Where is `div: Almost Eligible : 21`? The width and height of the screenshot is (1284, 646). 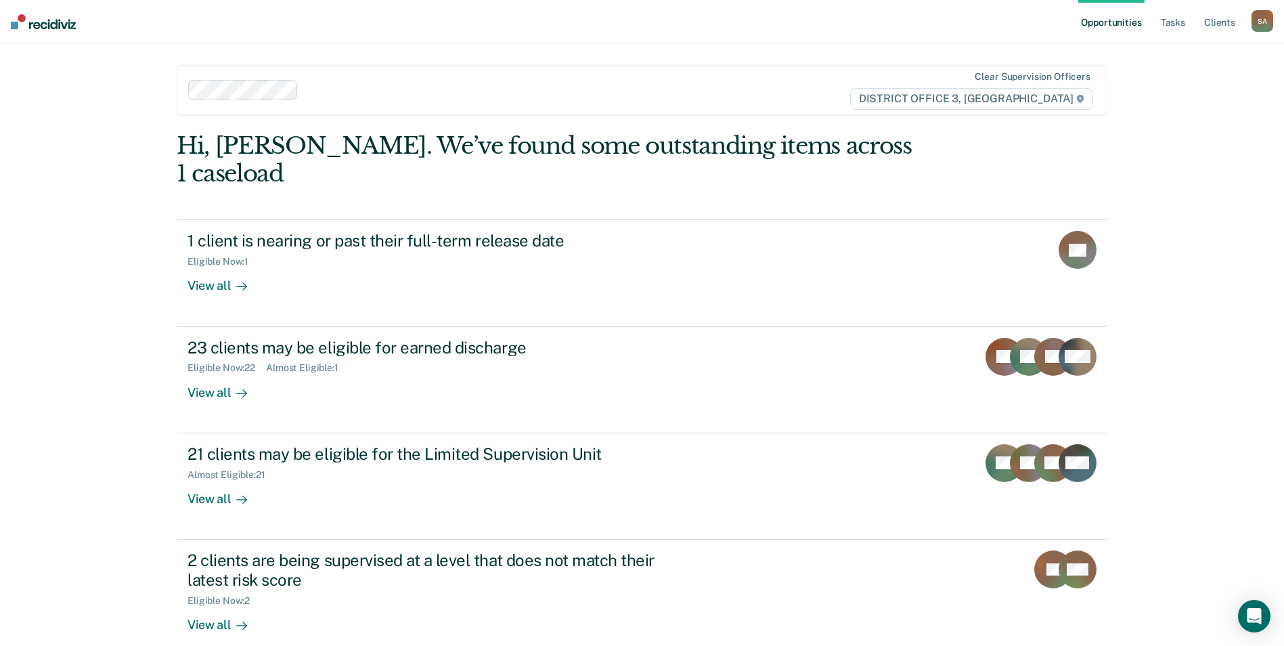
div: Almost Eligible : 21 is located at coordinates (231, 474).